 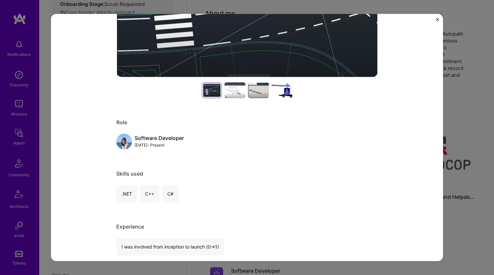 What do you see at coordinates (247, 174) in the screenshot?
I see `div: Skills used` at bounding box center [247, 174].